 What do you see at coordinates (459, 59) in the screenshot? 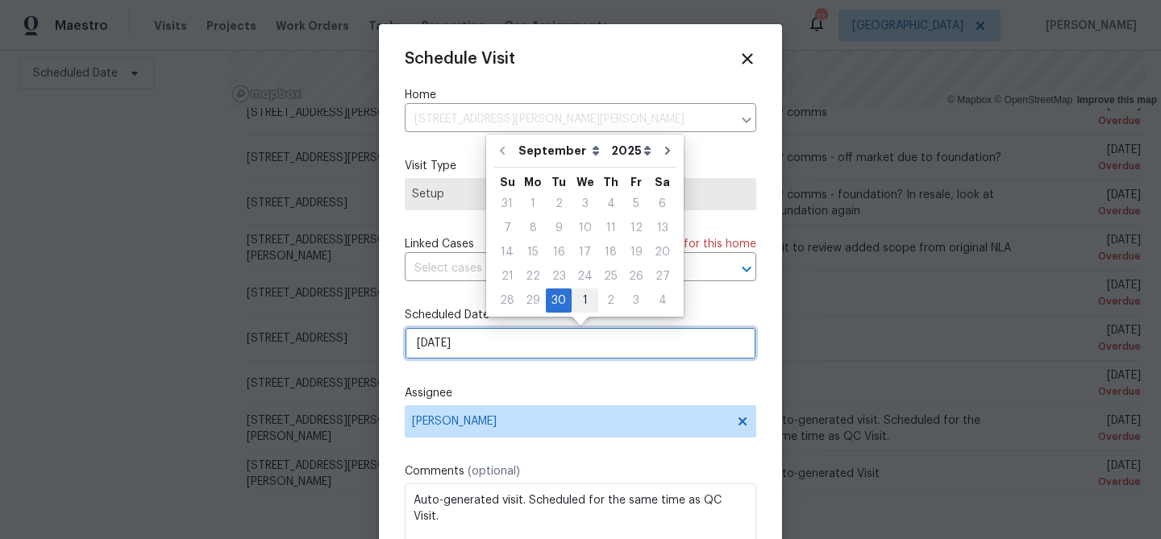
I see `span: Schedule Visit` at bounding box center [459, 59].